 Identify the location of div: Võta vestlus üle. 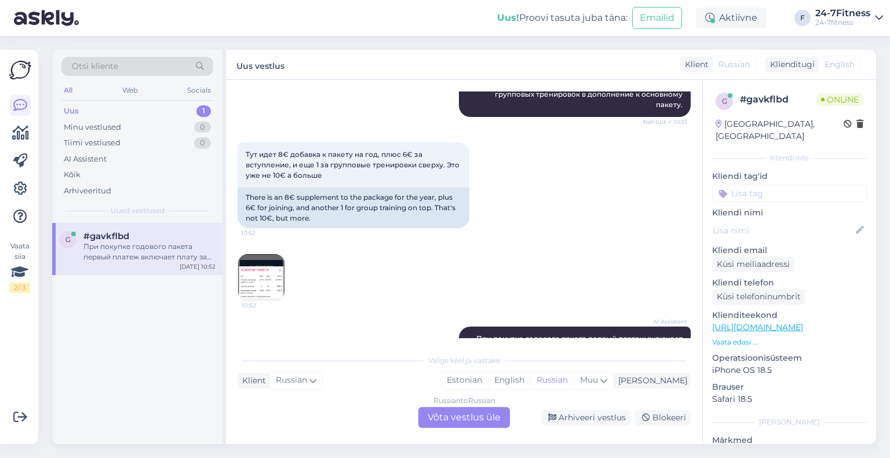
(464, 418).